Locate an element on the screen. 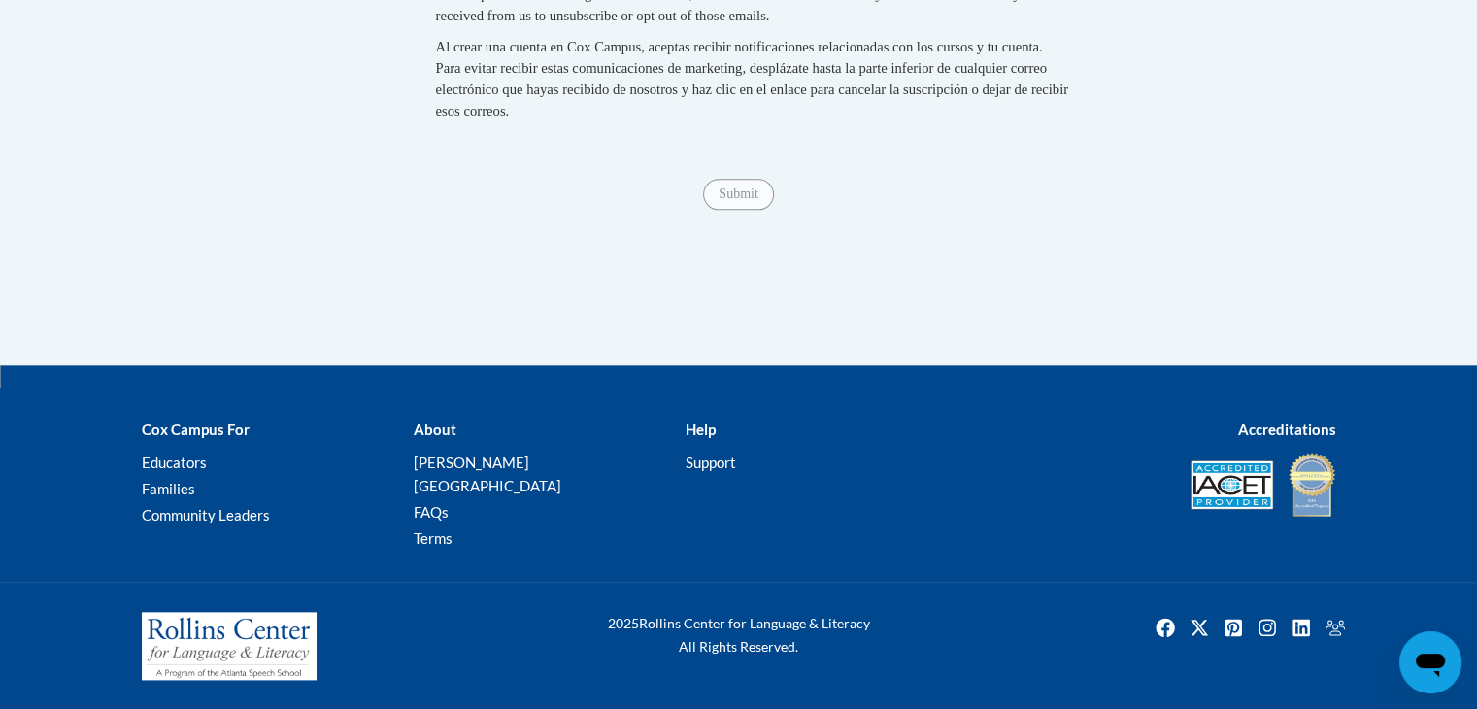 This screenshot has width=1477, height=709. img: Accredited IACET® Provider is located at coordinates (1231, 485).